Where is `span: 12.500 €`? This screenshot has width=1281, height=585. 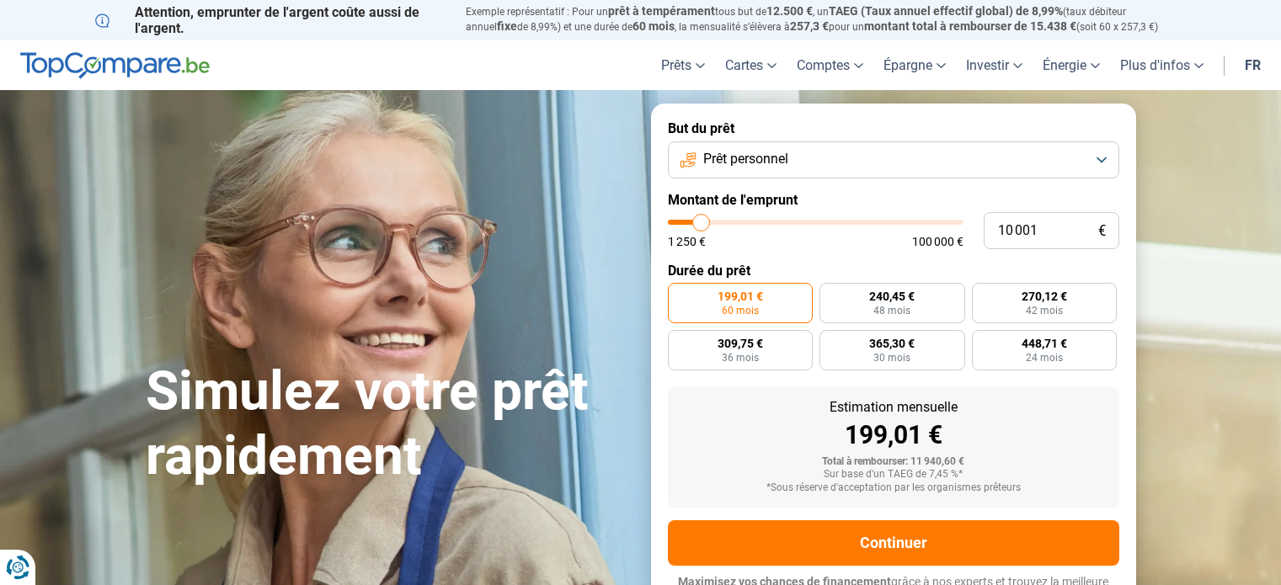 span: 12.500 € is located at coordinates (789, 11).